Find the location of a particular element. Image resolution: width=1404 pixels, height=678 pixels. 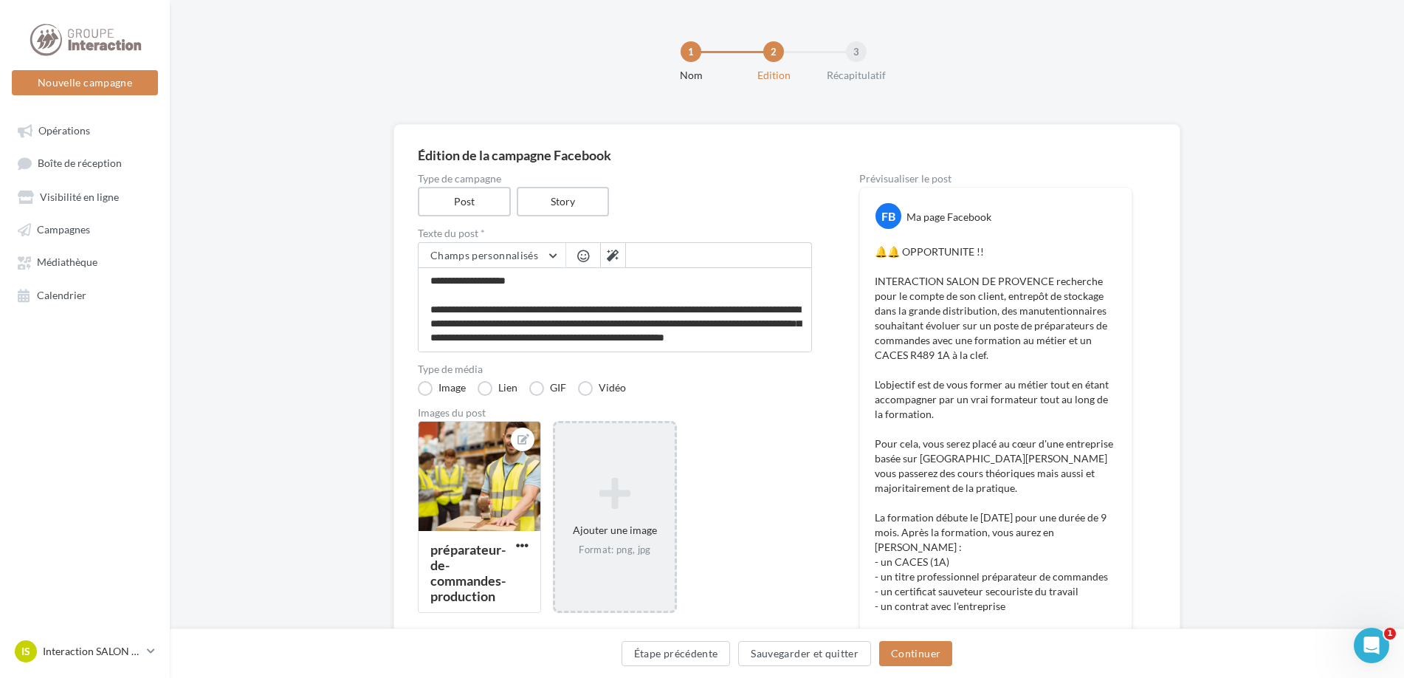

span: IS is located at coordinates (26, 651).